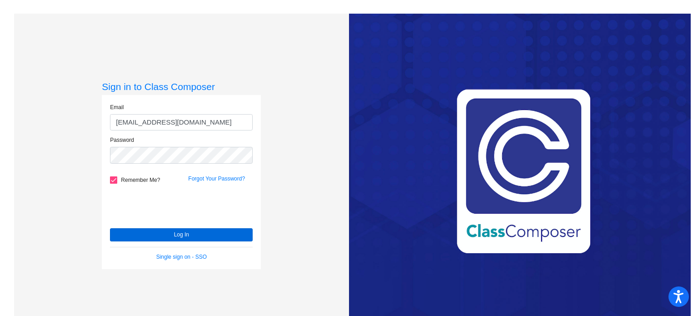 The width and height of the screenshot is (698, 316). What do you see at coordinates (181, 234) in the screenshot?
I see `button: Log In` at bounding box center [181, 234].